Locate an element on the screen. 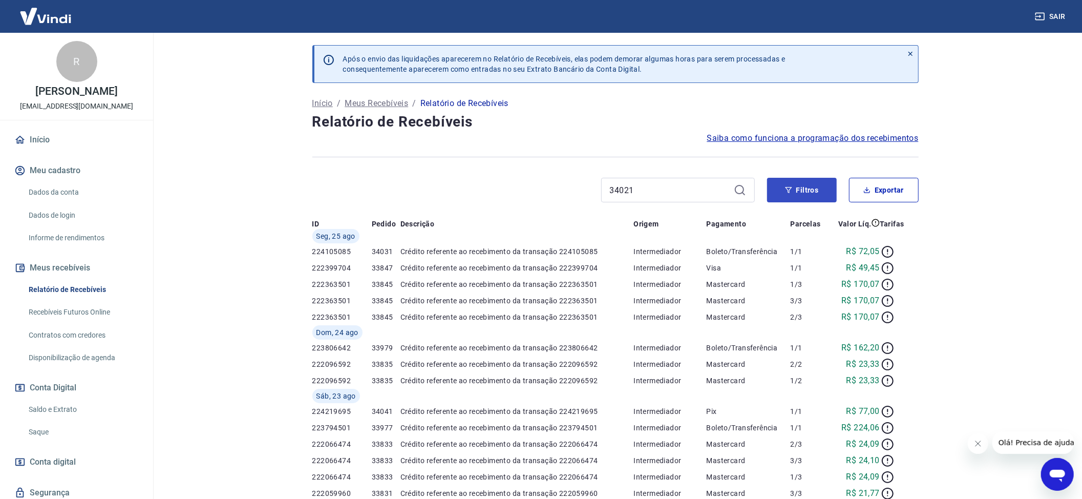  img: Vindi is located at coordinates (46, 16).